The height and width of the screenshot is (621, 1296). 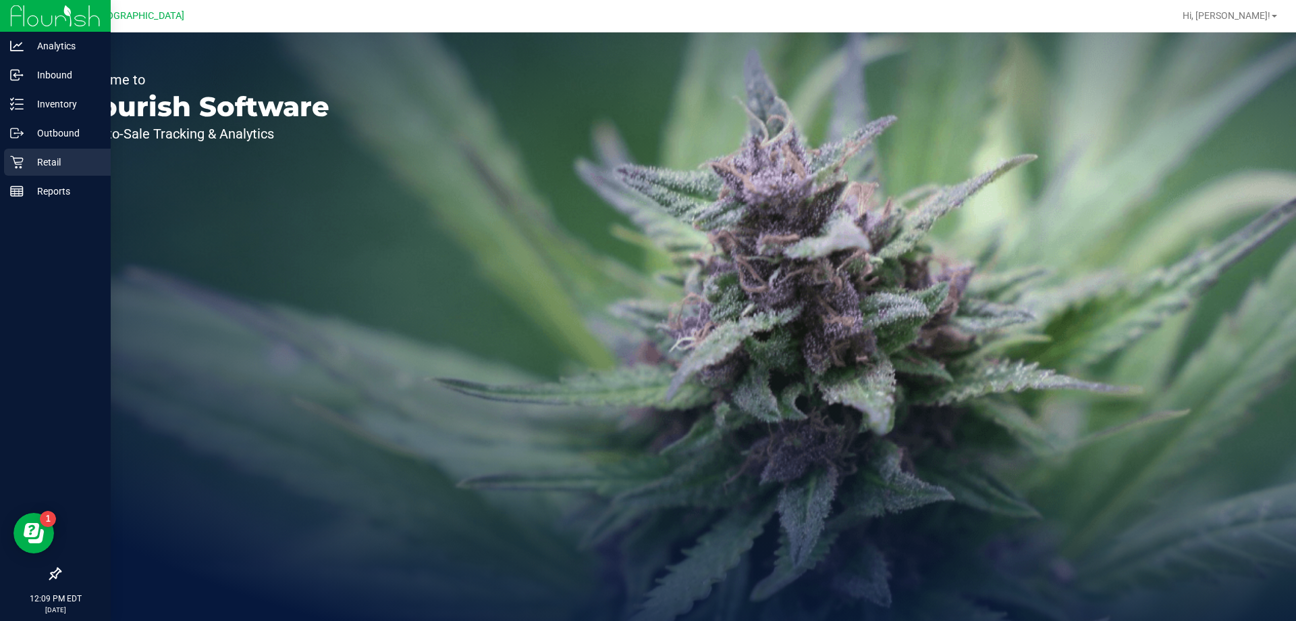 I want to click on inline-svg: Outbound, so click(x=17, y=133).